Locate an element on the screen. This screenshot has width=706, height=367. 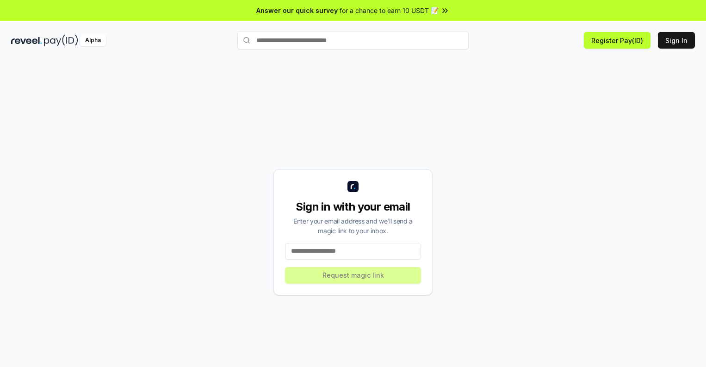
div: Alpha is located at coordinates (93, 40).